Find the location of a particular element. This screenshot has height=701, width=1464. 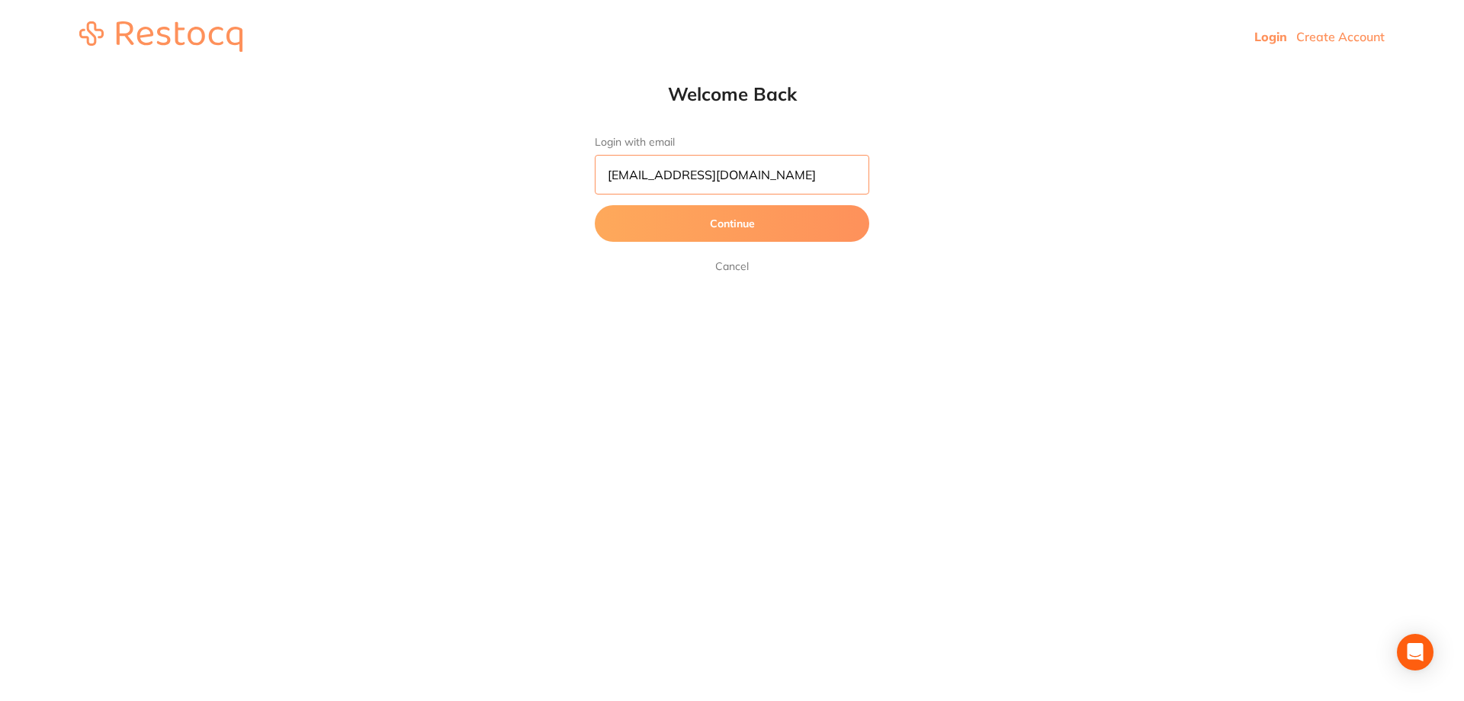

h1: Welcome Back is located at coordinates (732, 94).